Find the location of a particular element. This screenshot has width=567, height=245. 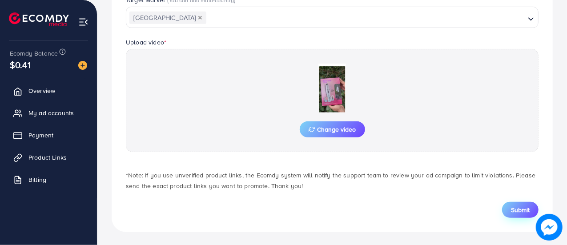

div: Search for option is located at coordinates (332, 17).